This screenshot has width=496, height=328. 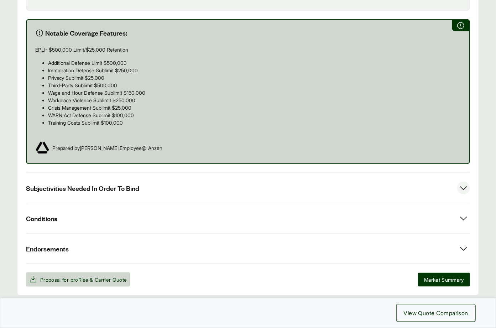 I want to click on span: Notable Coverage Features:, so click(x=86, y=33).